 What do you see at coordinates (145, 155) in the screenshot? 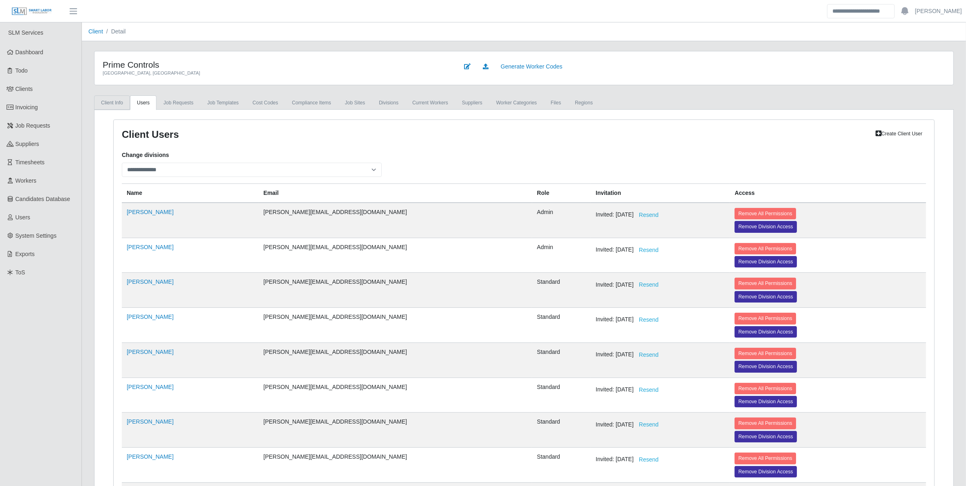
I see `label: Change divisions` at bounding box center [145, 155].